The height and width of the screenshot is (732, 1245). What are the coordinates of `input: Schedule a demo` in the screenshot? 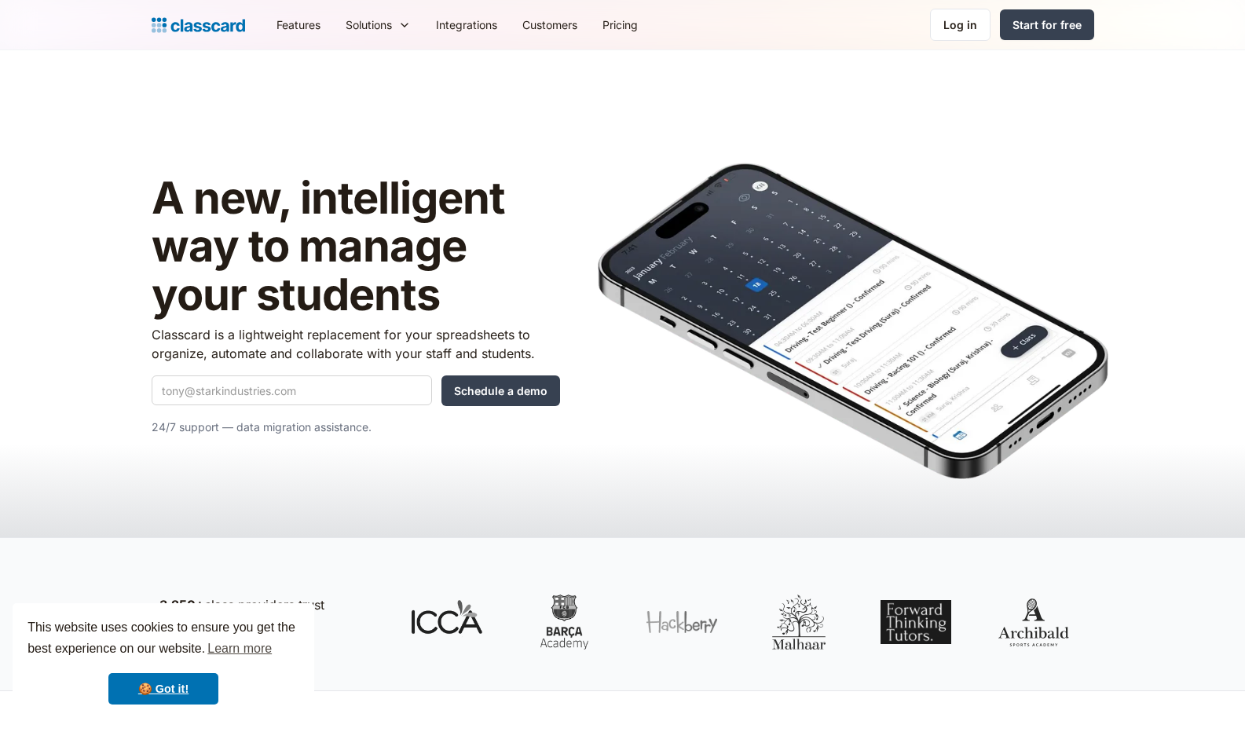 It's located at (501, 391).